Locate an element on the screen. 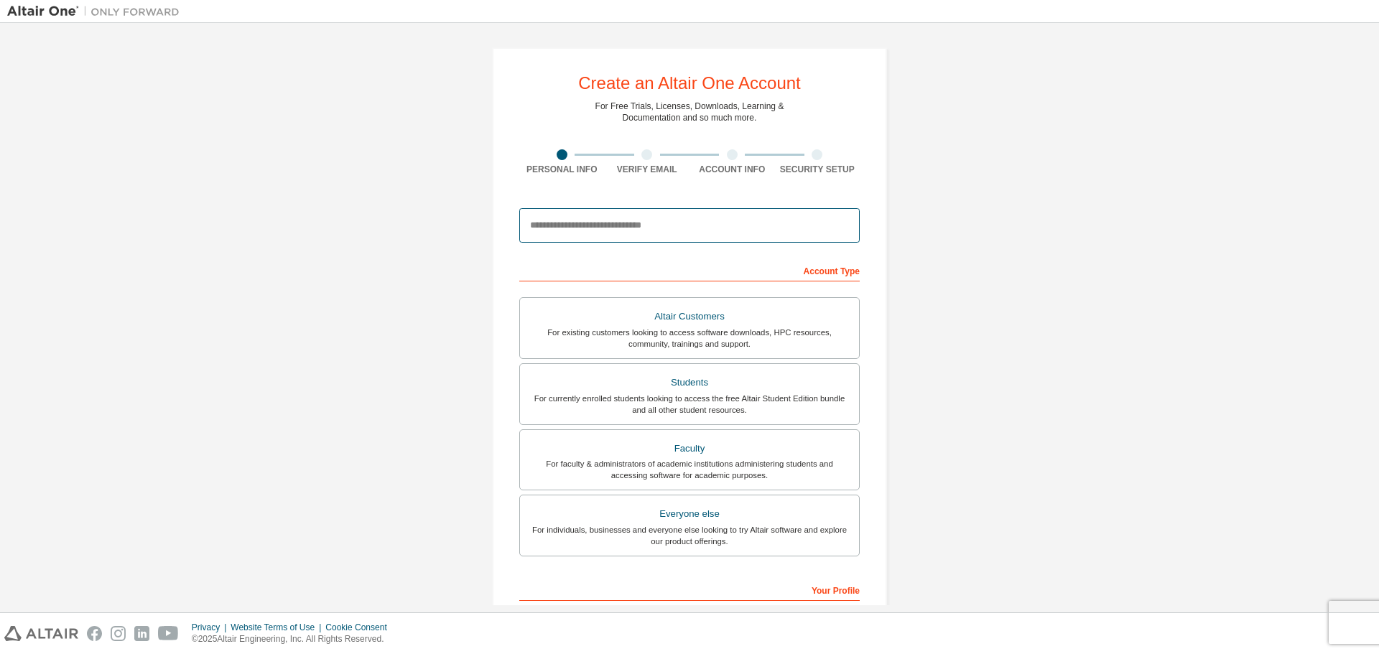 This screenshot has height=654, width=1379. div: Account Info is located at coordinates (732, 170).